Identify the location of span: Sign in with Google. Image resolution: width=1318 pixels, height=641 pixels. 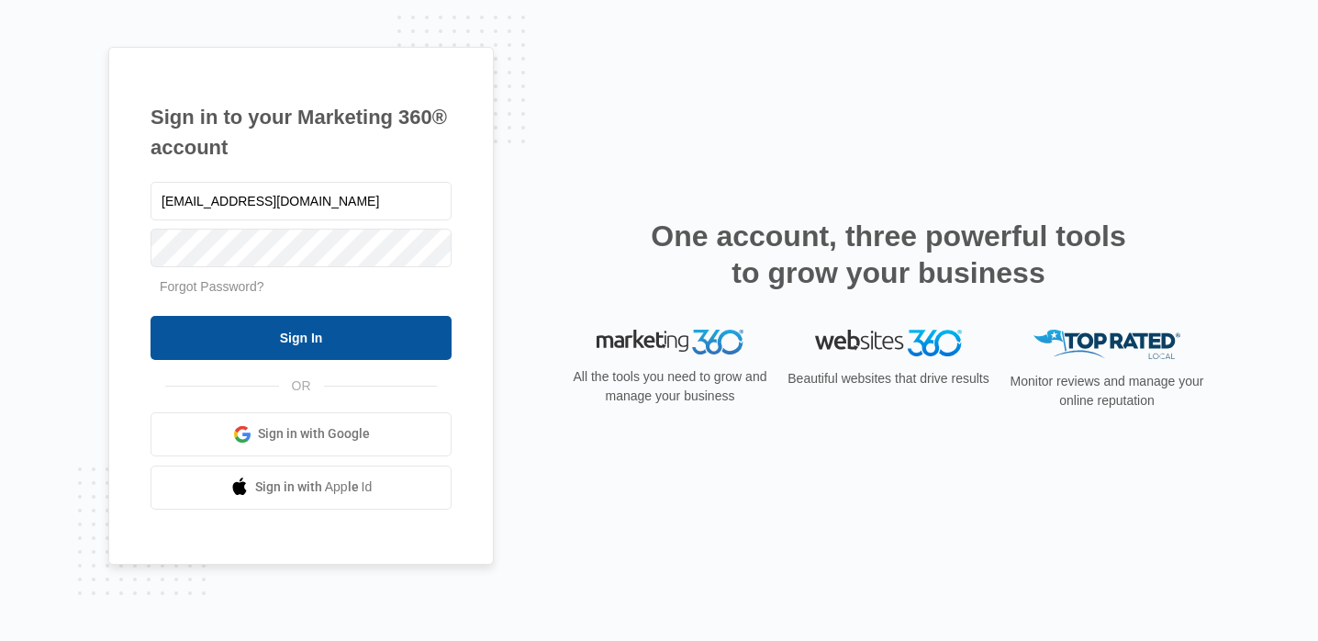
(314, 433).